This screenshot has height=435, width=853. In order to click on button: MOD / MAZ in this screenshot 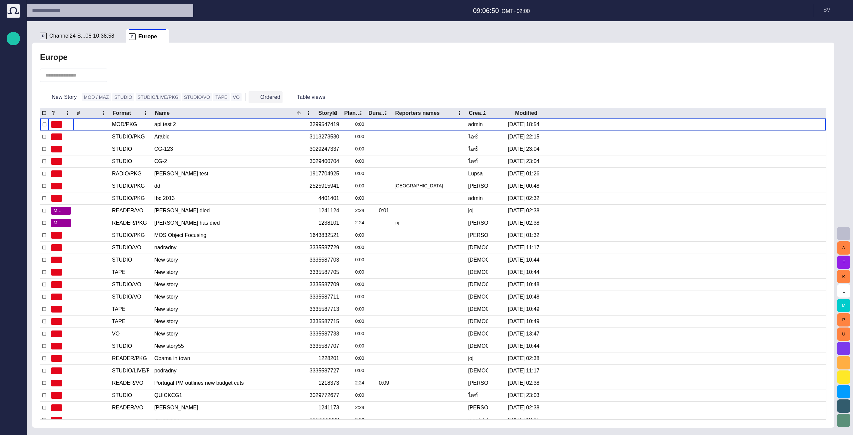, I will do `click(96, 97)`.